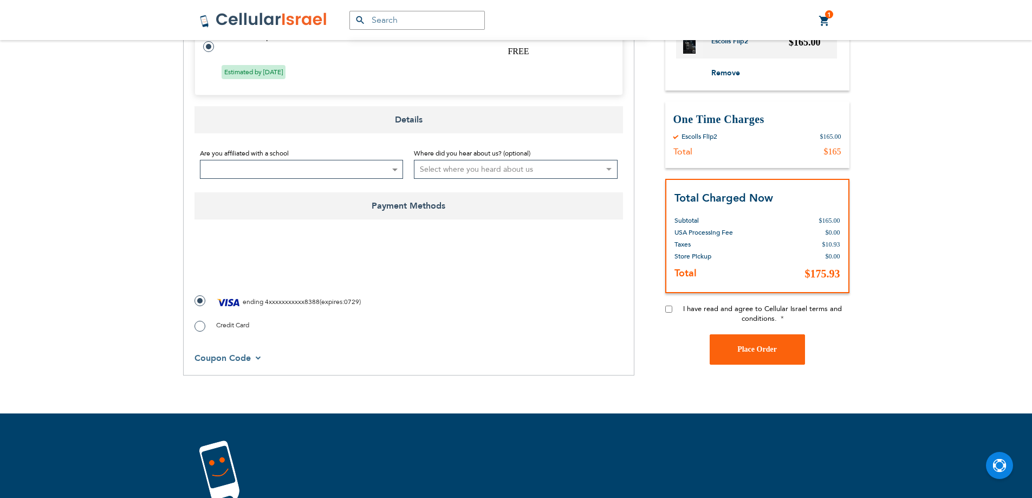  I want to click on a: Escolls Flip2, so click(734, 46).